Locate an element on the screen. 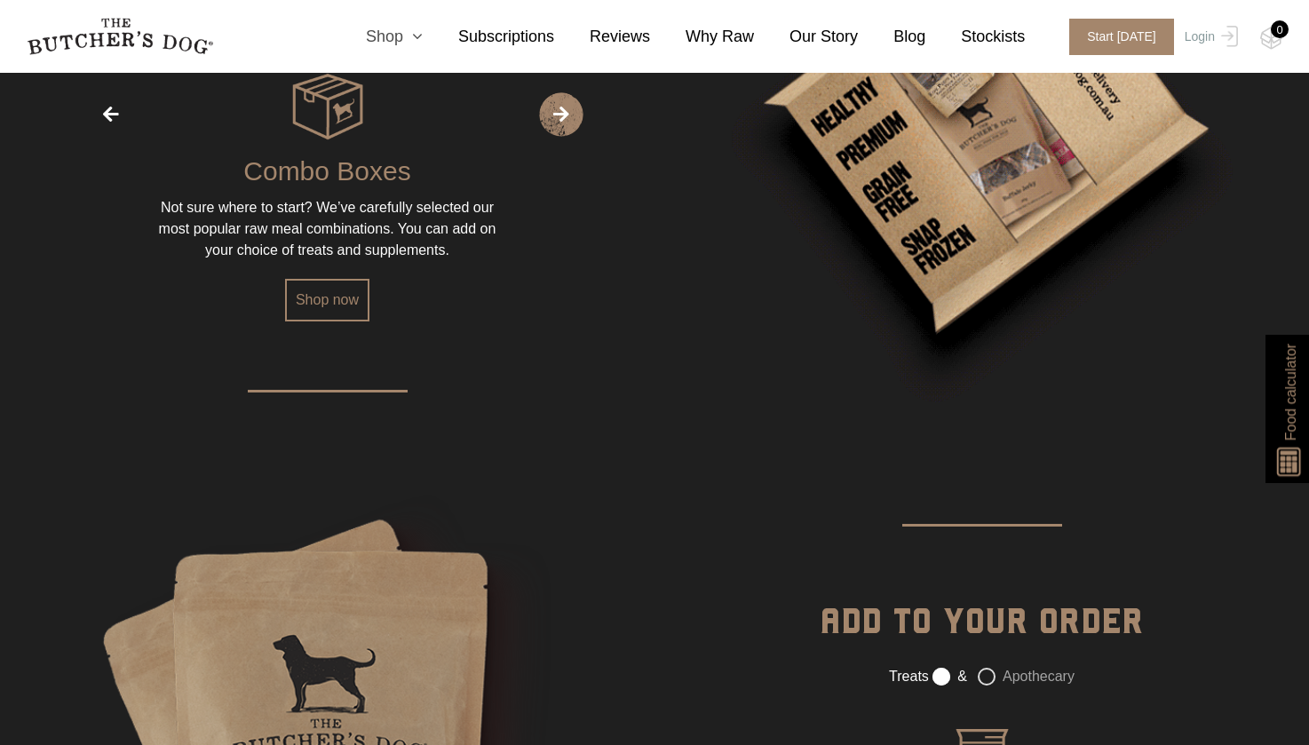  label: Apothecary is located at coordinates (1026, 677).